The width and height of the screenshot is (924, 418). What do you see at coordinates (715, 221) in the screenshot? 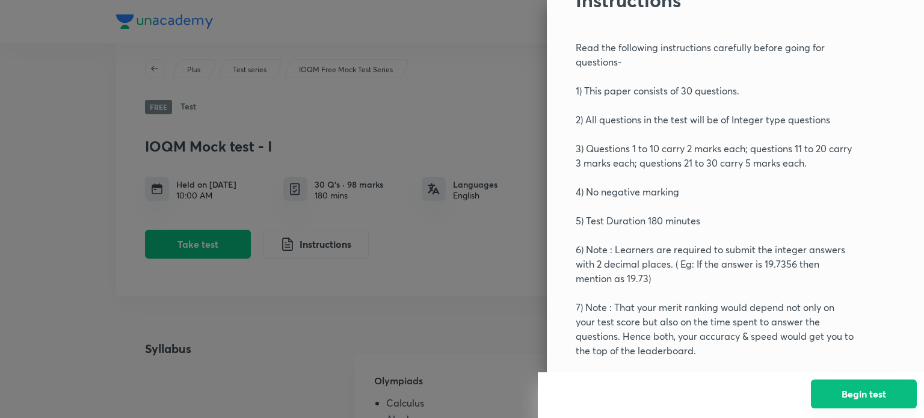
I see `p: 5) Test Duration 180 minutes` at bounding box center [715, 221].